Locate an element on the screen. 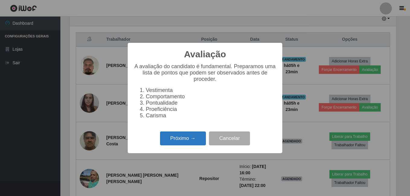  li: Vestimenta is located at coordinates (211, 90).